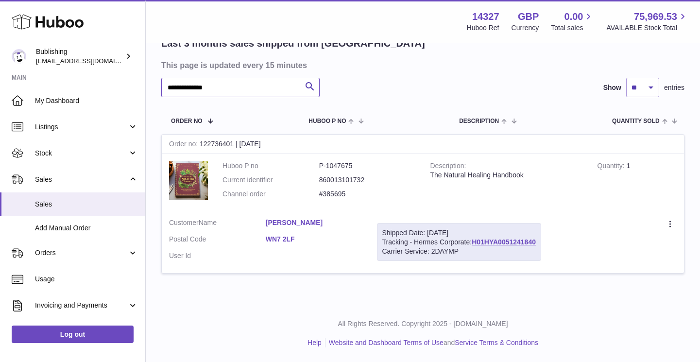 This screenshot has height=362, width=700. Describe the element at coordinates (217, 255) in the screenshot. I see `dt: User Id` at that location.